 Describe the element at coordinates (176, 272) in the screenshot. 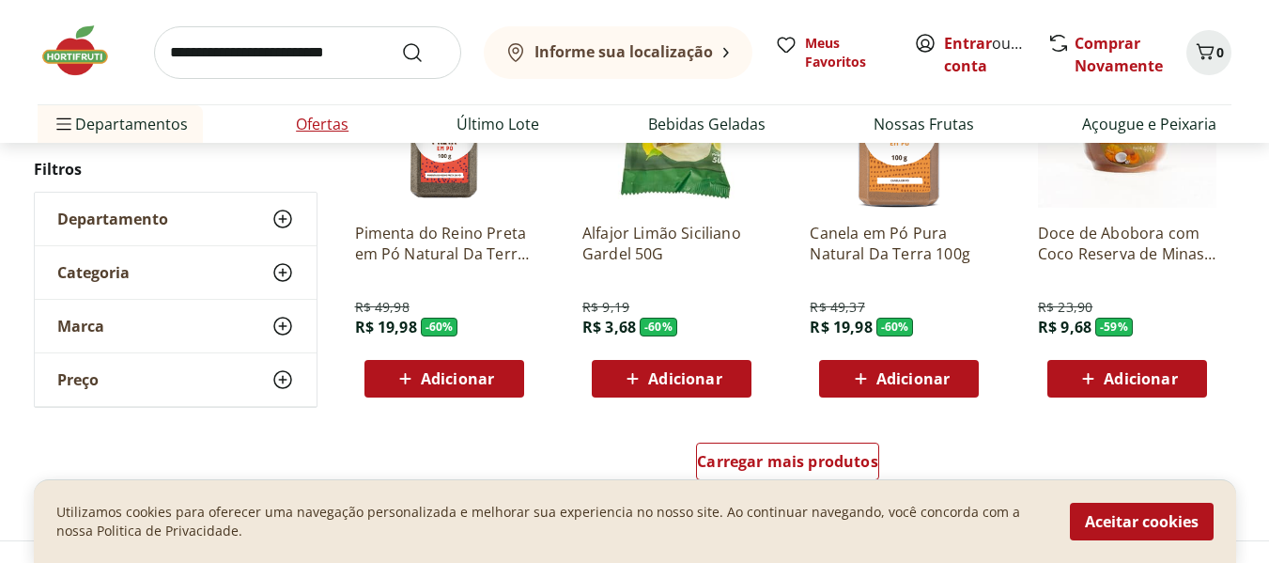

I see `button: Categoria` at that location.